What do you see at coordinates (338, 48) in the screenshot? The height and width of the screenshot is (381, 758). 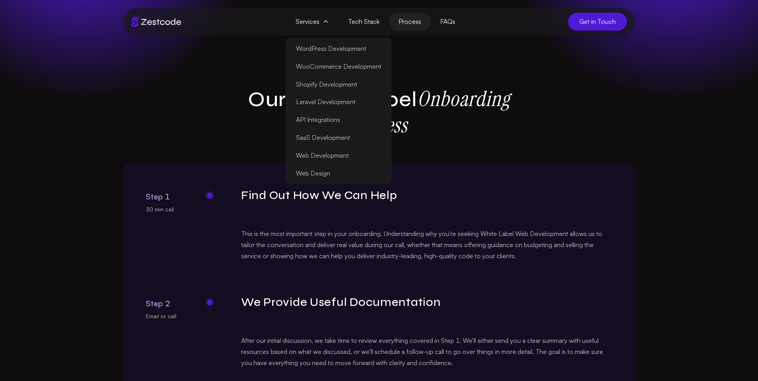 I see `a: WordPress Development` at bounding box center [338, 48].